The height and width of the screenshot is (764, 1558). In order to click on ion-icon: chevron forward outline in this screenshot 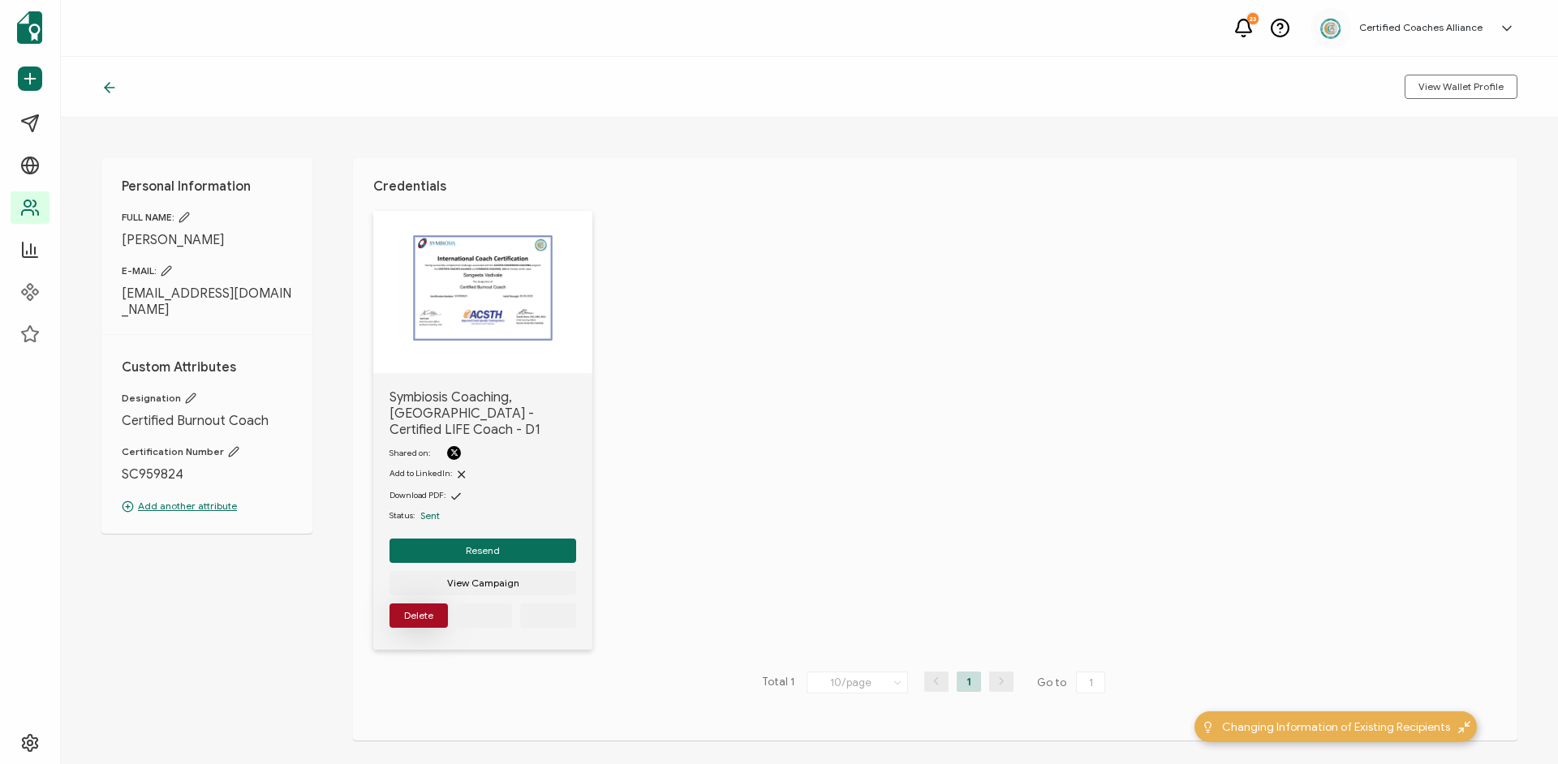, I will do `click(583, 292)`.